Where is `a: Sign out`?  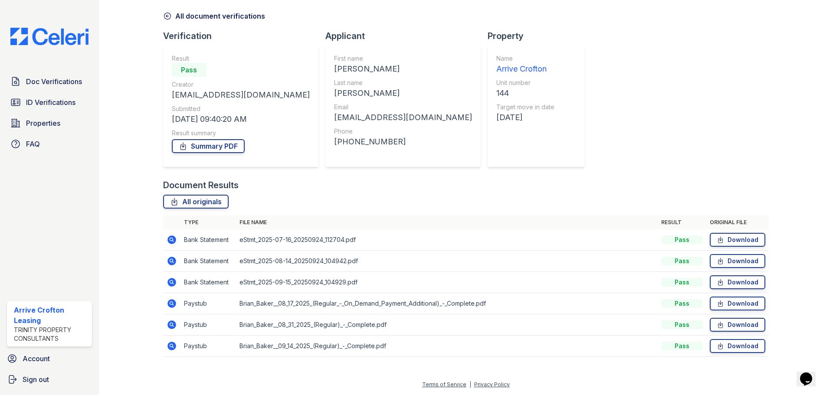
a: Sign out is located at coordinates (49, 379).